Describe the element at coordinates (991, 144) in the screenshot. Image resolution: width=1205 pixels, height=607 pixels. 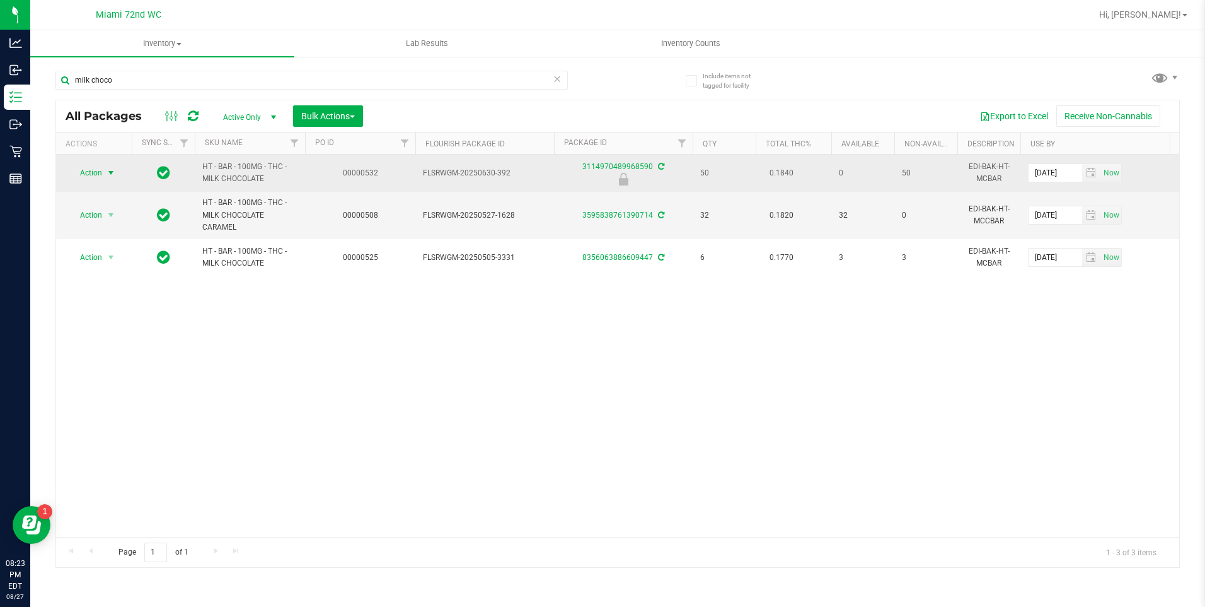
I see `a: Description` at that location.